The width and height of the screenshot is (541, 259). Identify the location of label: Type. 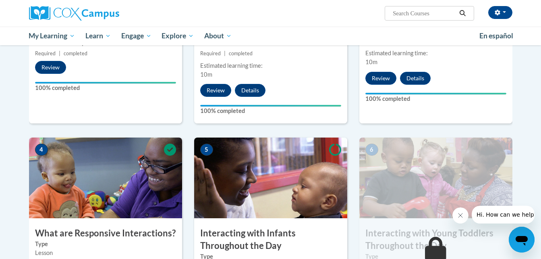
(106, 244).